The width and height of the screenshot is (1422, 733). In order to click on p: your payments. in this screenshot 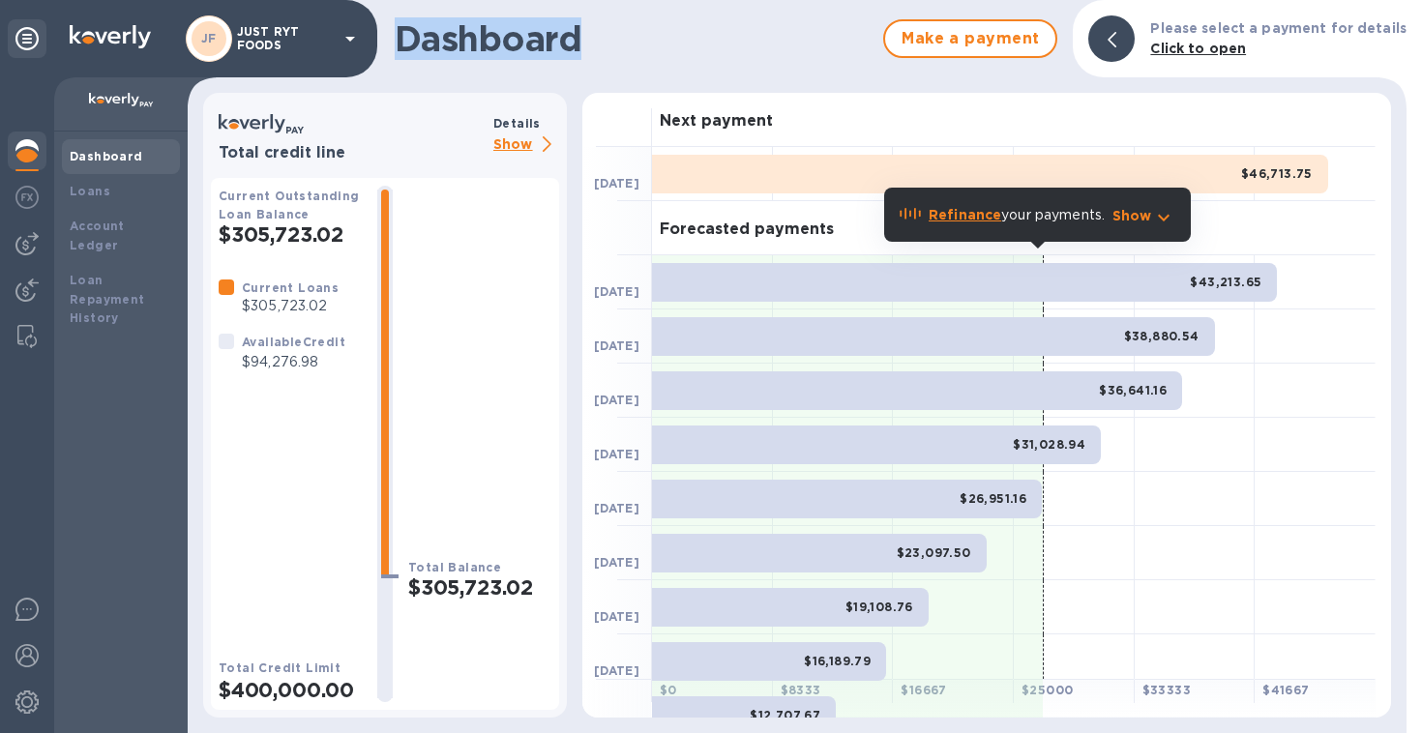, I will do `click(1017, 215)`.